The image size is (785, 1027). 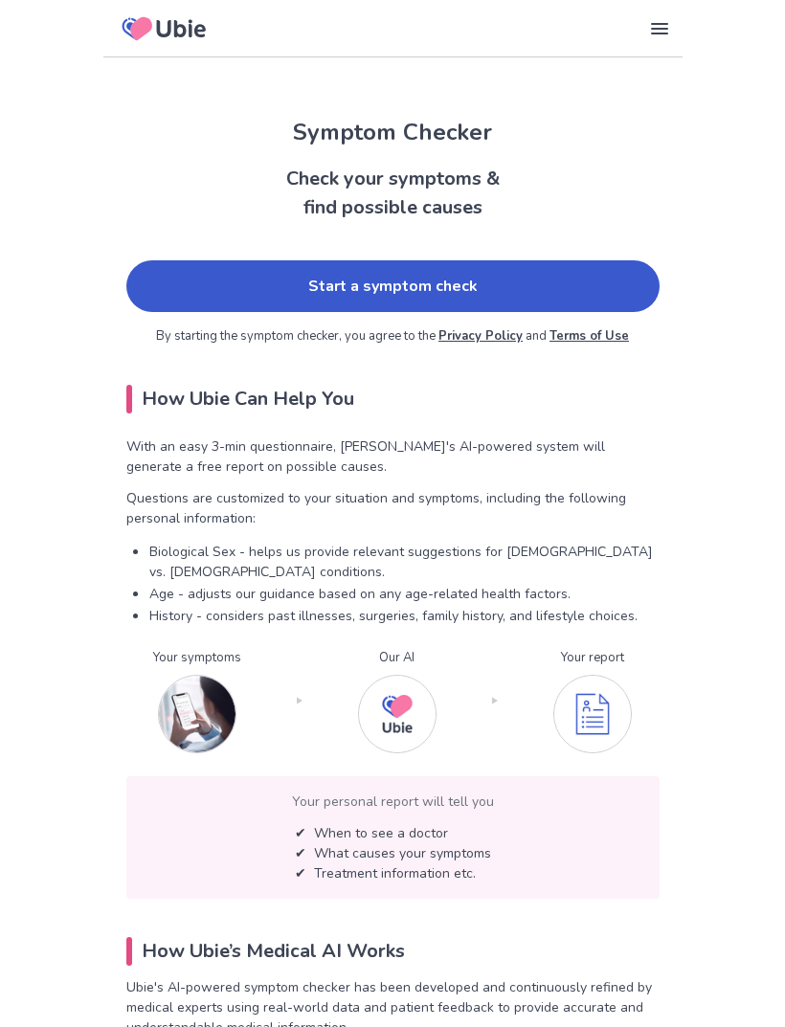 What do you see at coordinates (392, 132) in the screenshot?
I see `h1: Symptom Checker` at bounding box center [392, 132].